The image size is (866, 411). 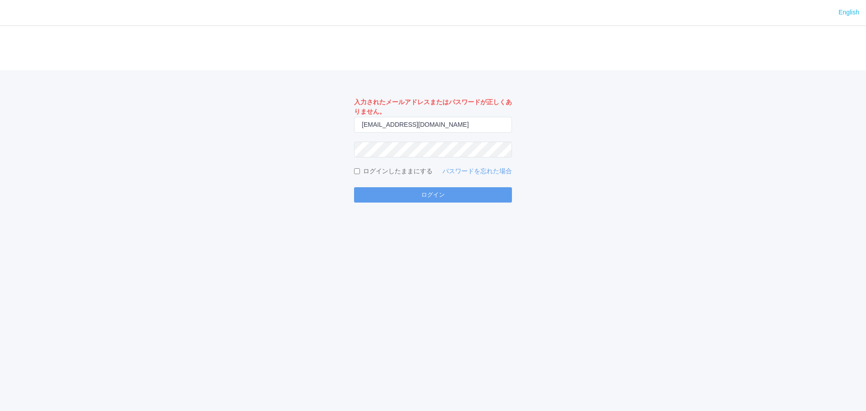 I want to click on label: ログインしたままにする, so click(x=393, y=171).